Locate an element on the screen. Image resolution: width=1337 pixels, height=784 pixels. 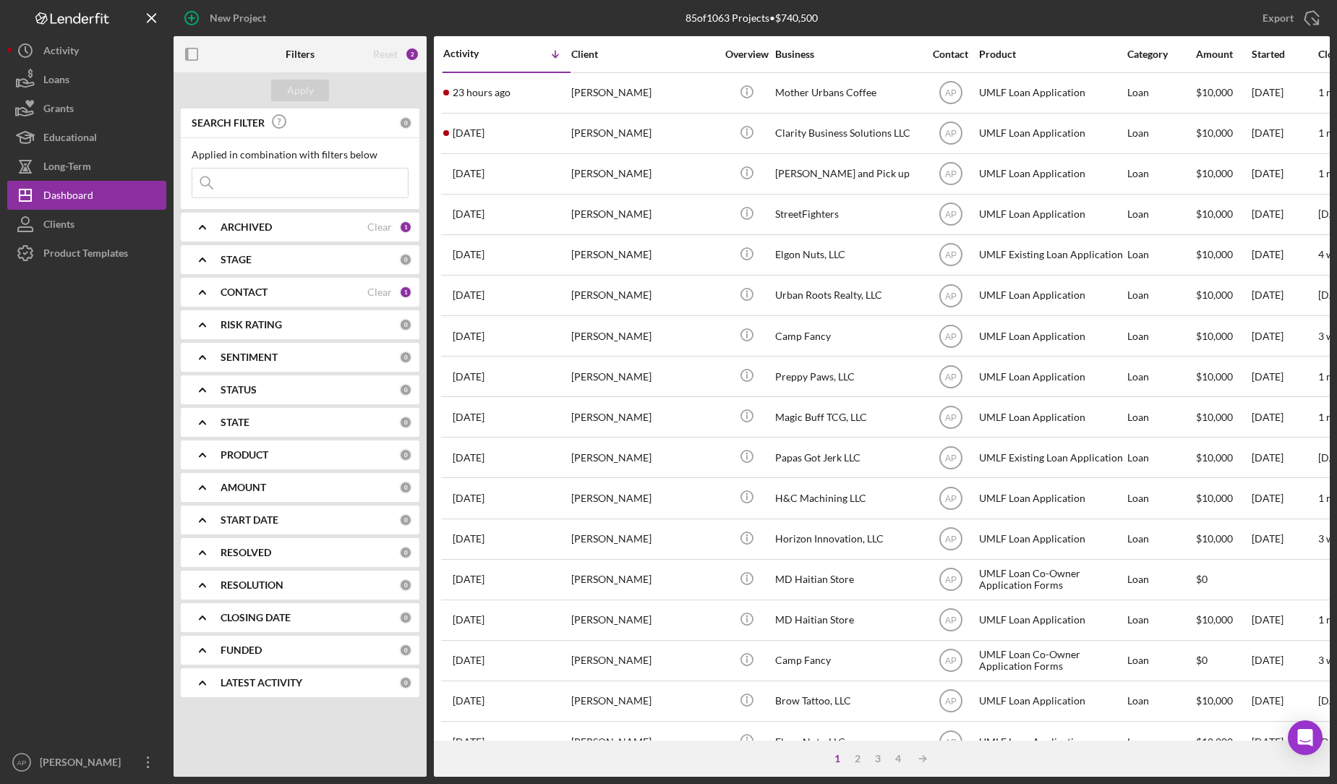
div: Reset is located at coordinates (385, 54).